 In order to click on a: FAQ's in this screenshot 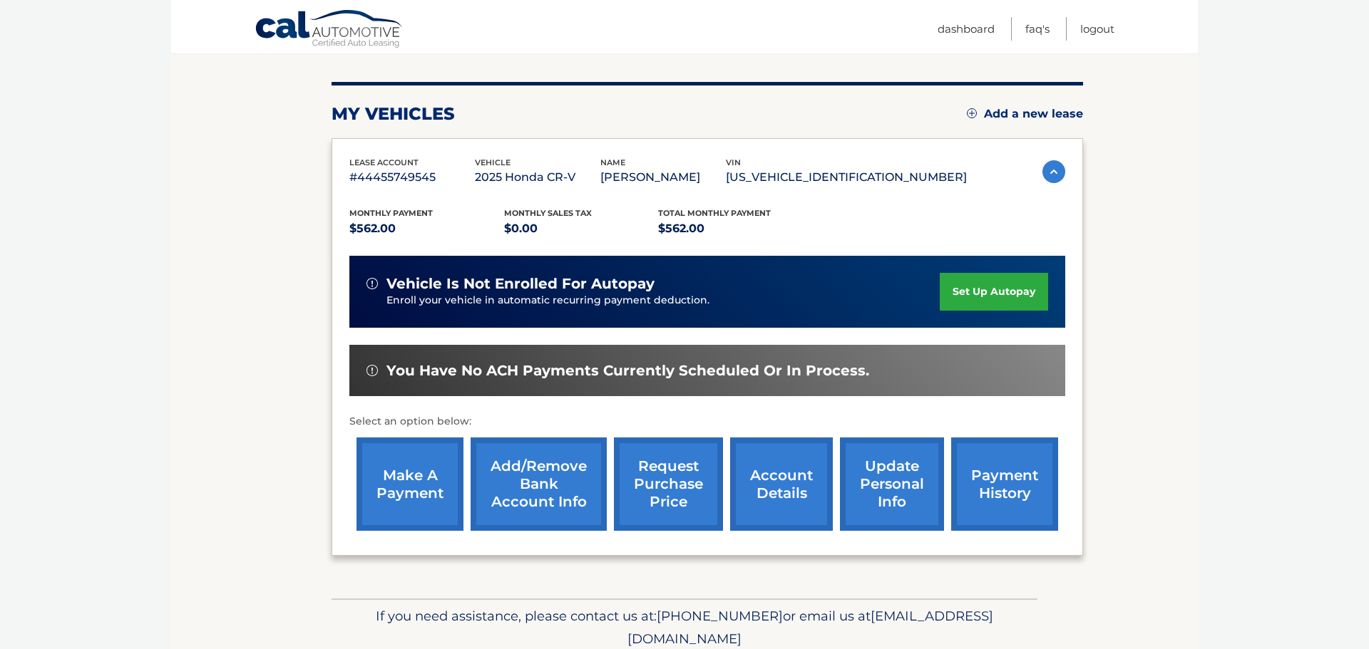, I will do `click(1037, 29)`.